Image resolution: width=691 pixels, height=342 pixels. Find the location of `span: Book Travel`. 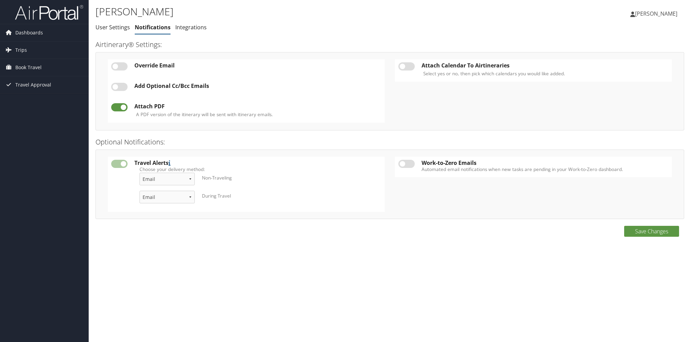

span: Book Travel is located at coordinates (28, 68).